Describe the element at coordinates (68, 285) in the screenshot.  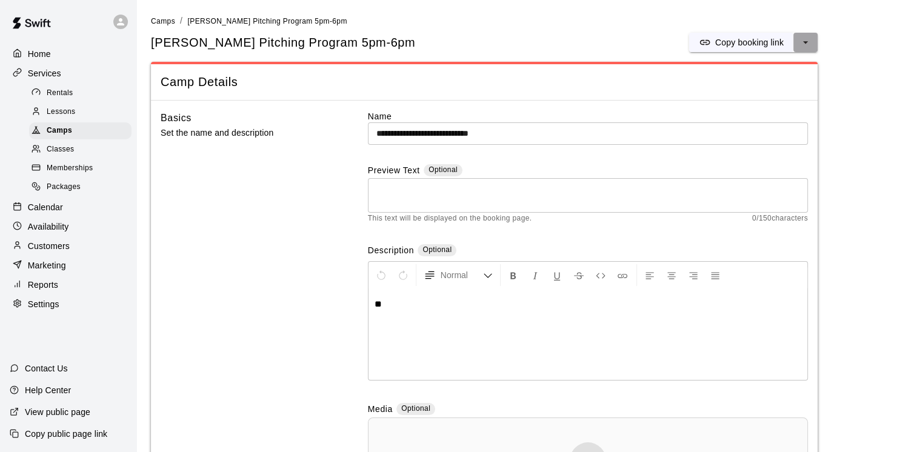
I see `a: Reports` at that location.